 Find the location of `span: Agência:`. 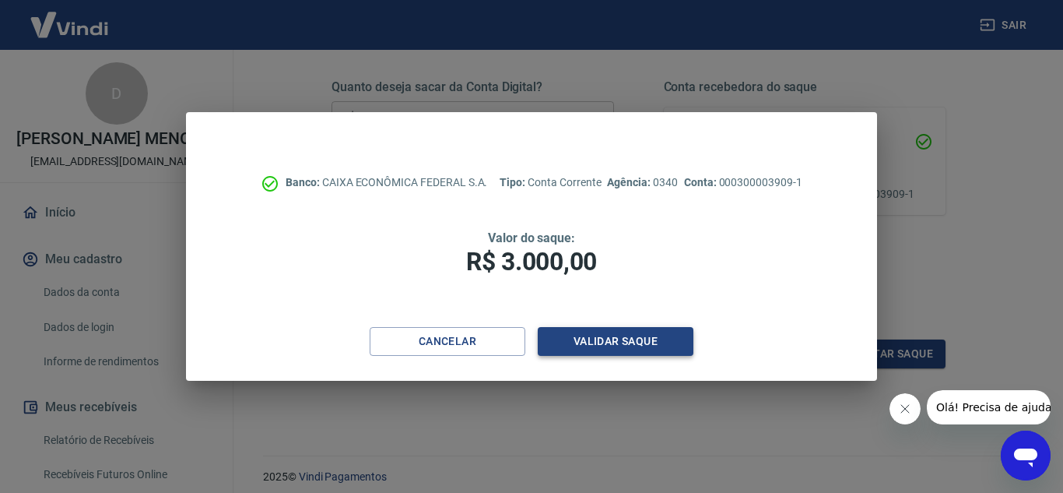

span: Agência: is located at coordinates (630, 182).